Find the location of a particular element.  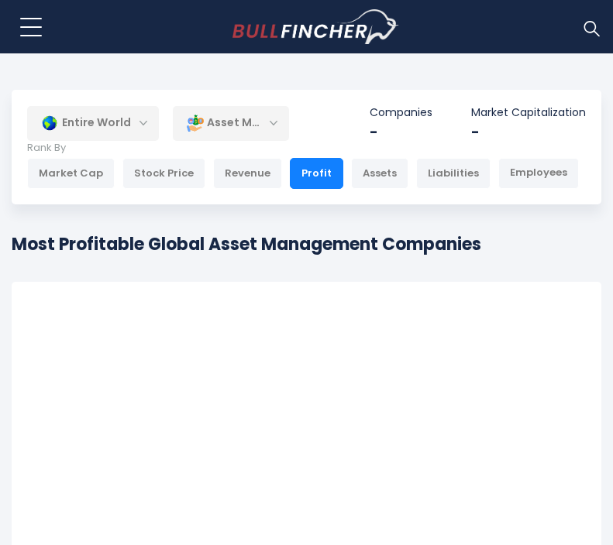

div: Liabilities is located at coordinates (453, 174).